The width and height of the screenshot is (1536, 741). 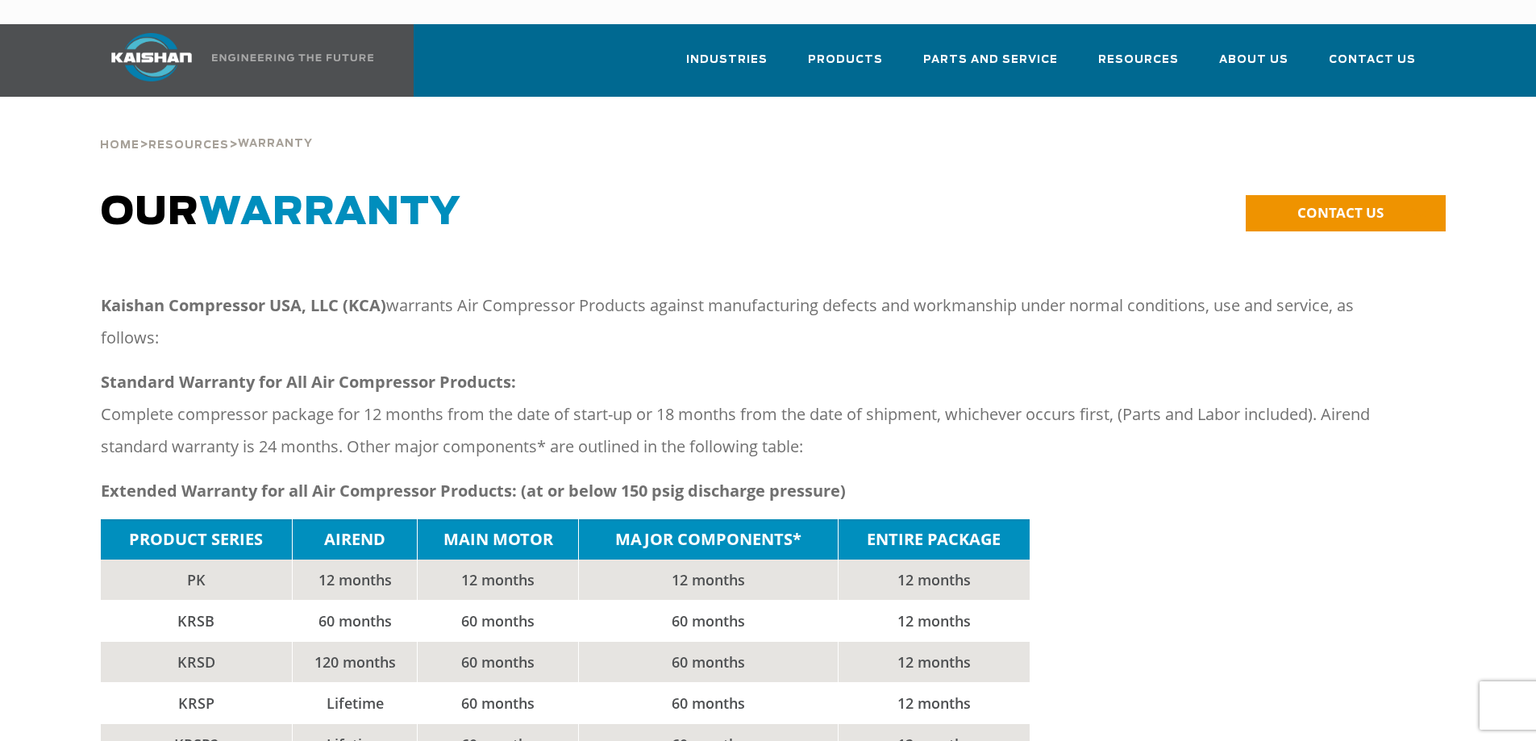 What do you see at coordinates (708, 539) in the screenshot?
I see `td: MAJOR COMPONENTS*` at bounding box center [708, 539].